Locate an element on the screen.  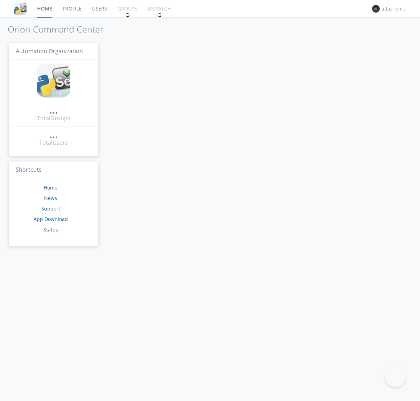
img: 373638.png is located at coordinates (376, 9).